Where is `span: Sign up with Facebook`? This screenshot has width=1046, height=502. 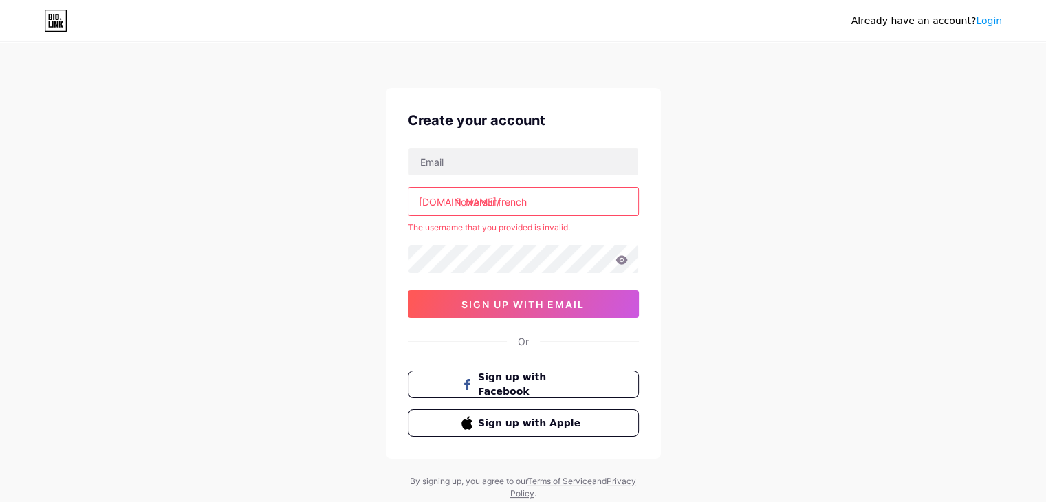 span: Sign up with Facebook is located at coordinates (531, 384).